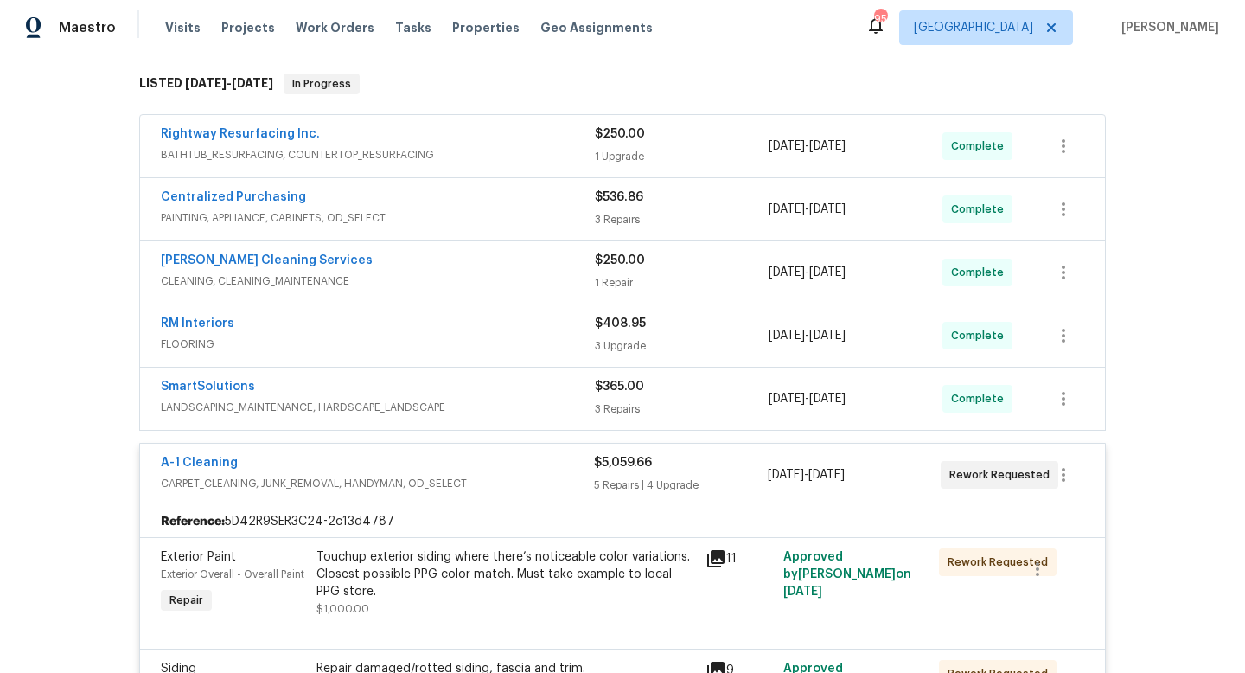  What do you see at coordinates (623, 522) in the screenshot?
I see `div: 5D42R9SER3C24-2c13d4787` at bounding box center [623, 522].